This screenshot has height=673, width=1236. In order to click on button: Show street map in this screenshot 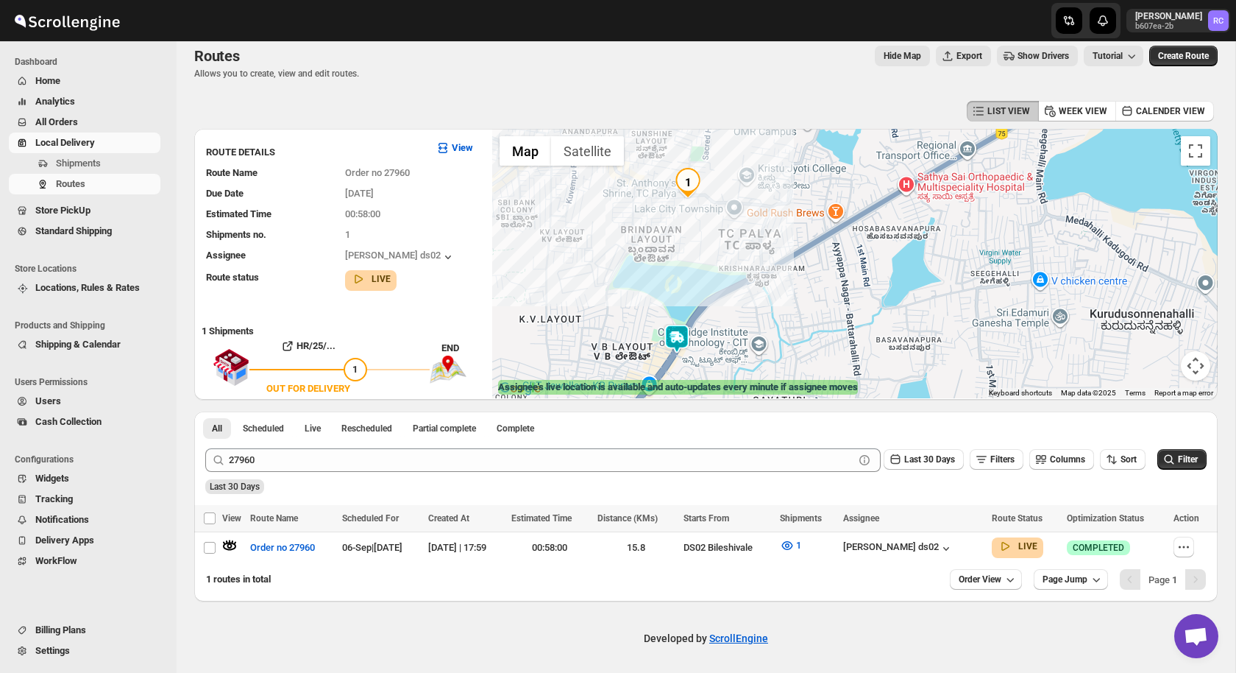, I will do `click(525, 151)`.